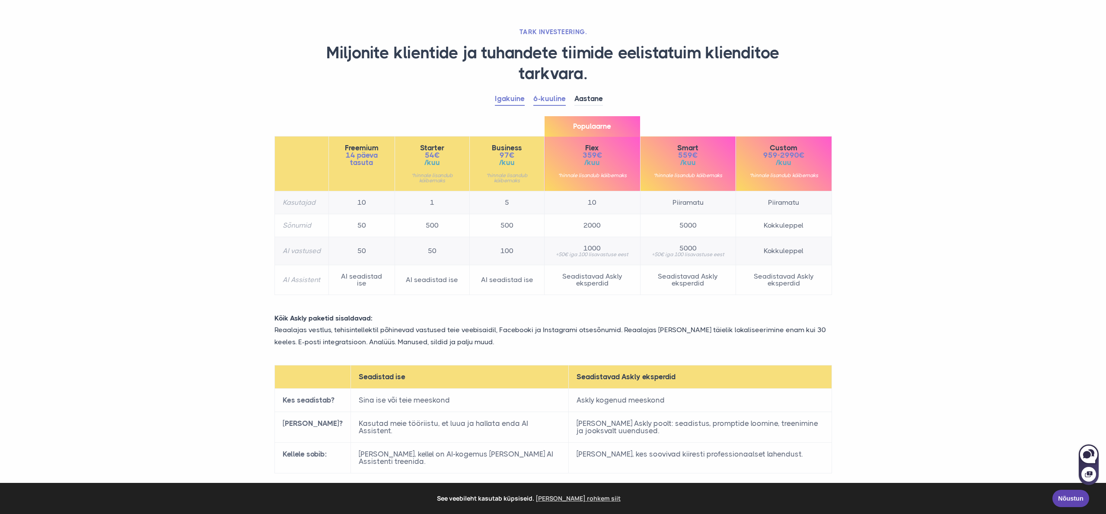 The image size is (1106, 514). I want to click on th: Sõnumid, so click(301, 226).